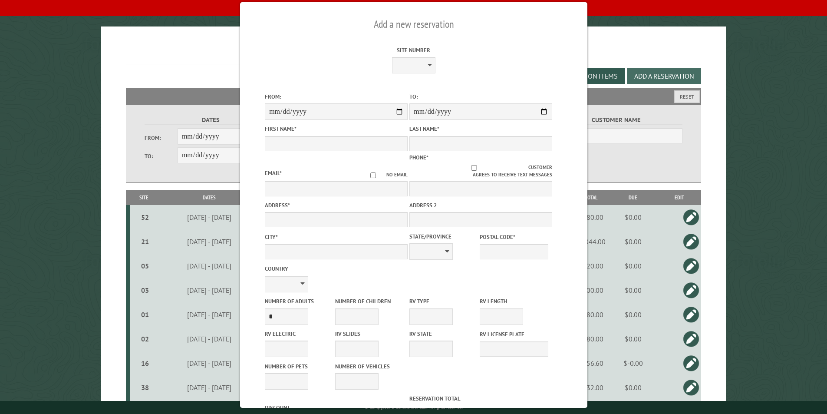 This screenshot has height=414, width=827. Describe the element at coordinates (145, 339) in the screenshot. I see `div: 02` at that location.